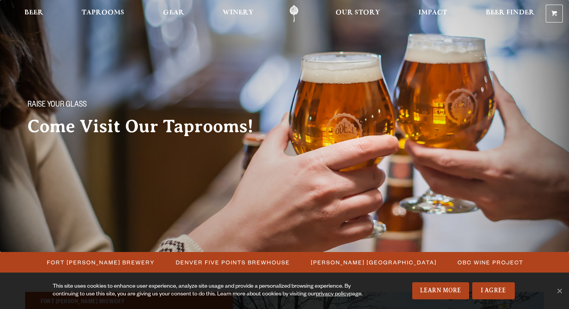 This screenshot has height=309, width=569. What do you see at coordinates (333, 294) in the screenshot?
I see `a: privacy policy` at bounding box center [333, 294].